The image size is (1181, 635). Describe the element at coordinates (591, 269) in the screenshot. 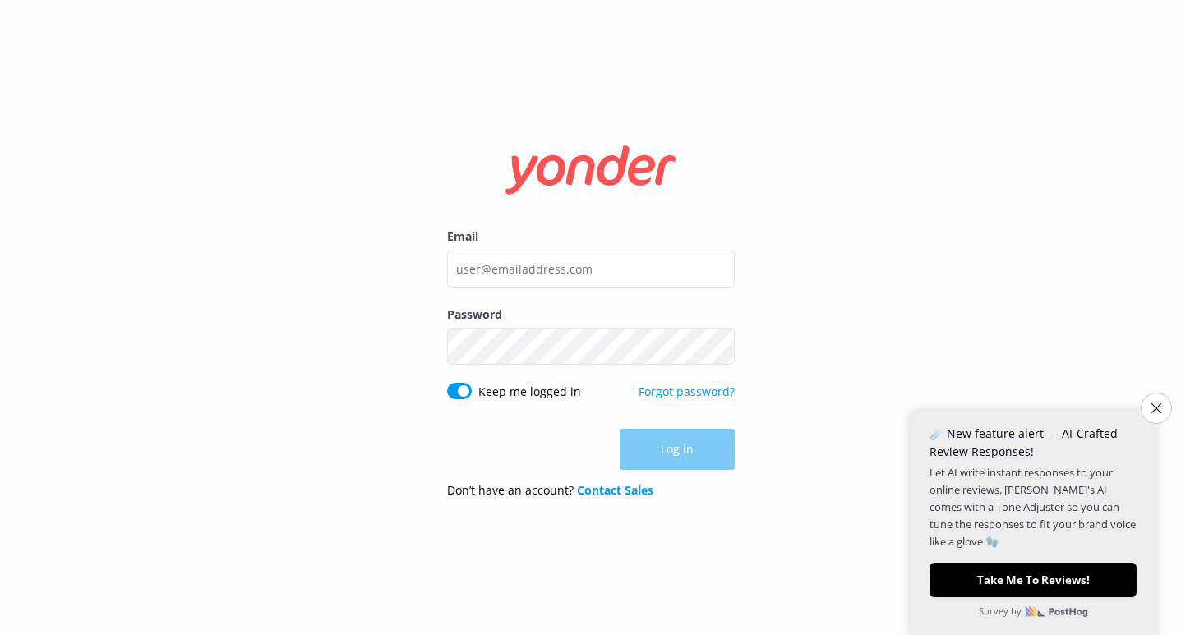

I see `input: user@emailaddress.com` at that location.